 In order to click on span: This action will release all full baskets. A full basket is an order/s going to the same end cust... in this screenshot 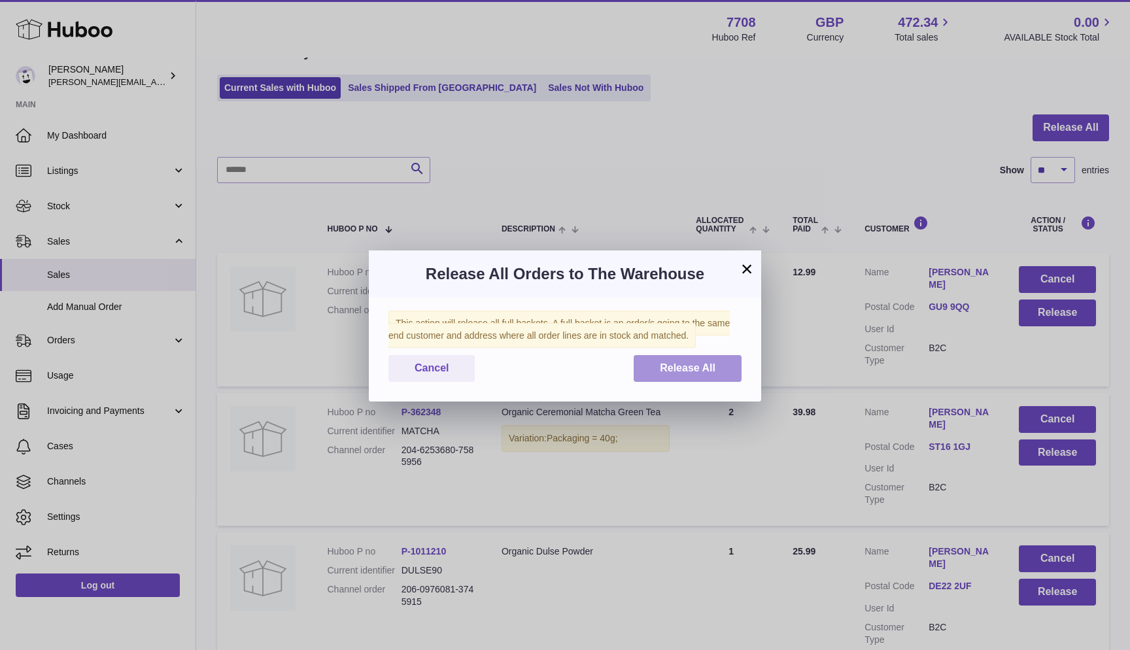, I will do `click(559, 329)`.